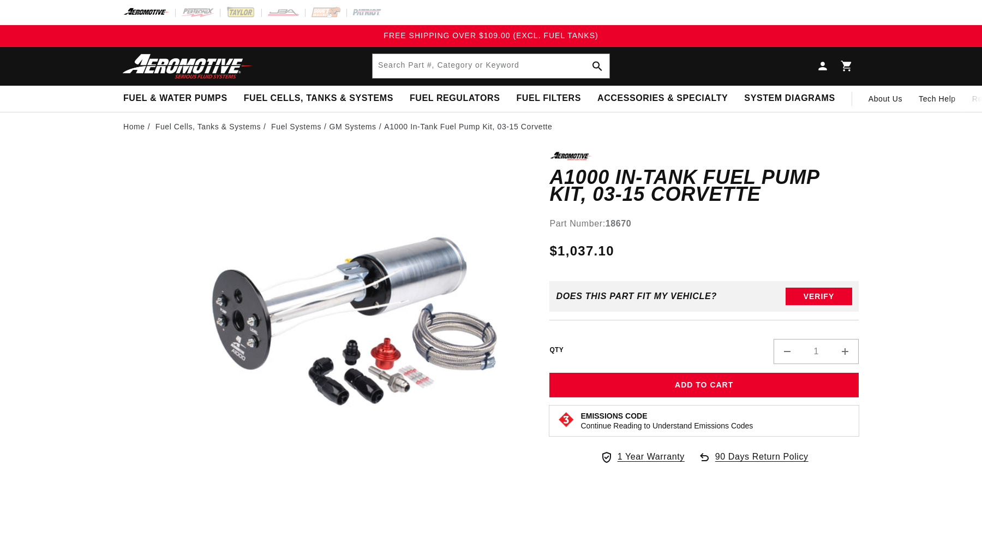  I want to click on span: Tech Help, so click(937, 99).